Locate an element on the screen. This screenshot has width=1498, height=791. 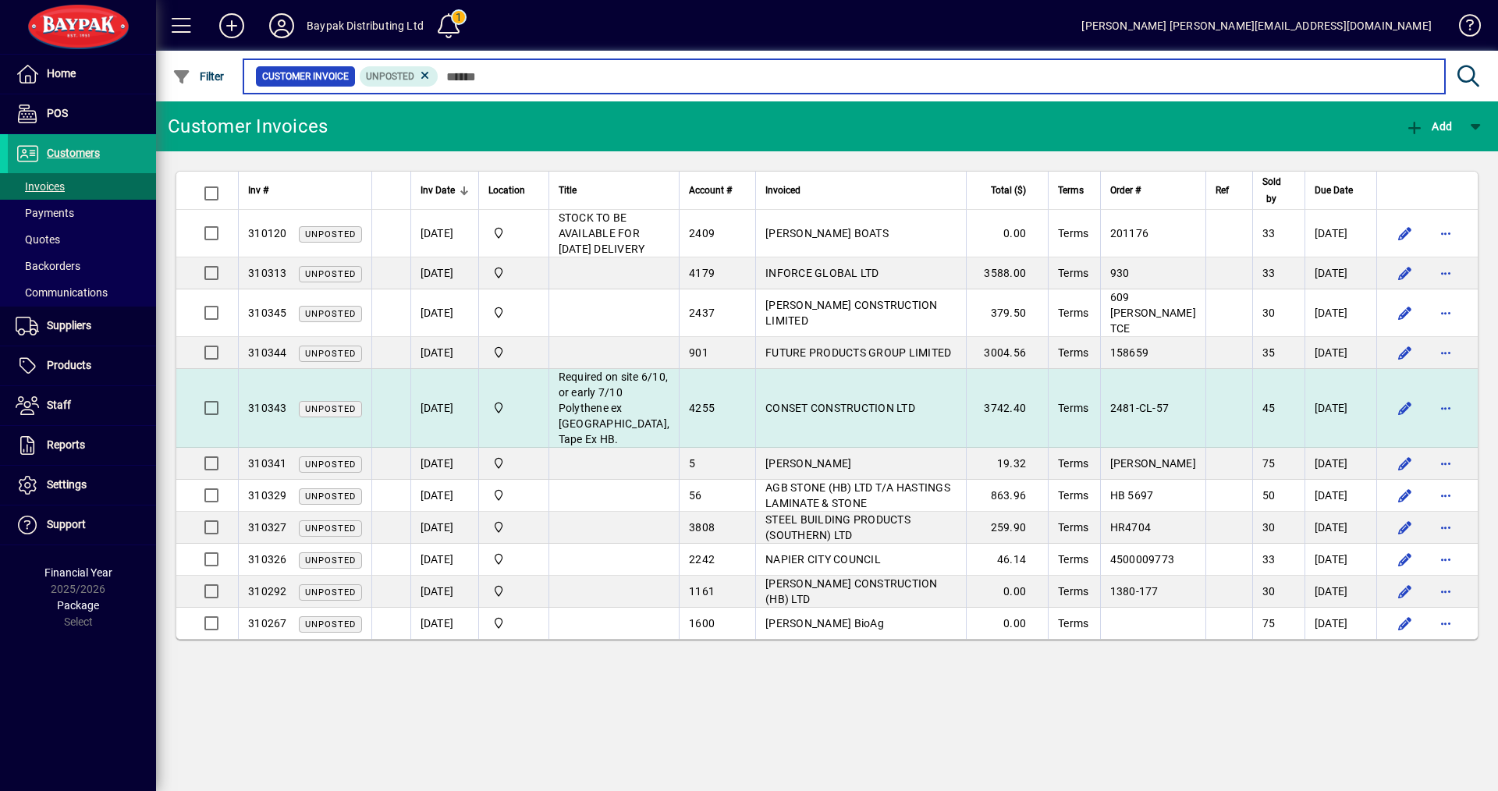
span: Ref is located at coordinates (1222, 190).